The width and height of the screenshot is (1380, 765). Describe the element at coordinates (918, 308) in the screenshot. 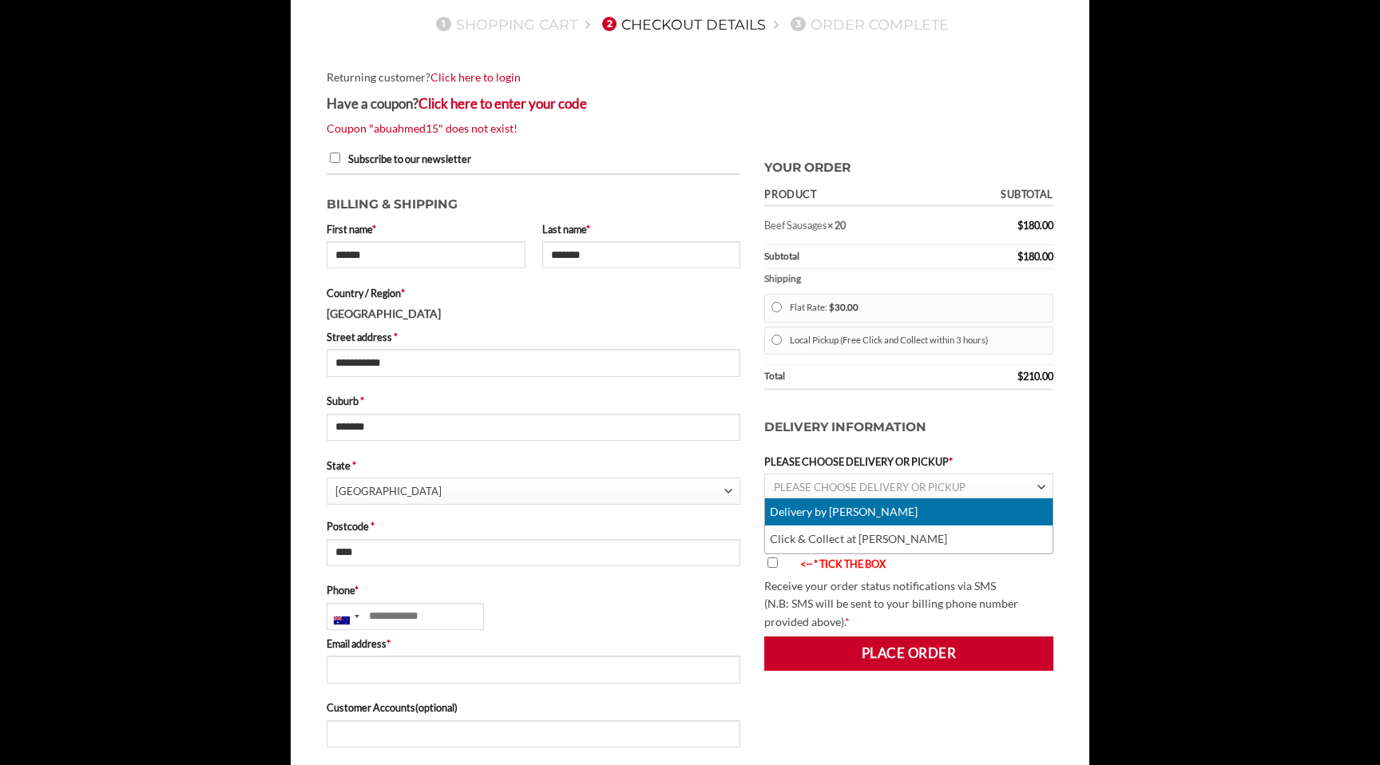

I see `label: Flat Rate:` at that location.